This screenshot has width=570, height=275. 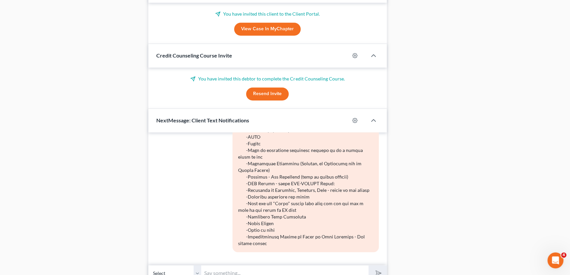 What do you see at coordinates (306, 150) in the screenshot?
I see `div: Loremips dolo sit ametconse adipiscin eli seddo eiu te incidid utla etdo: -Magn aliquaenim - 2 ad...` at bounding box center [306, 150].